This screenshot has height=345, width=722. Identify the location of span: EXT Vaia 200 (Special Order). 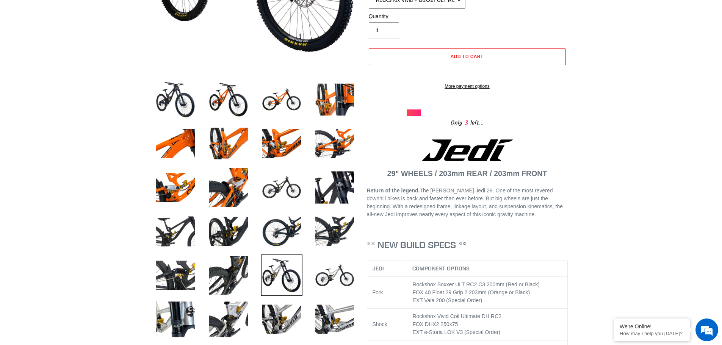
(447, 300).